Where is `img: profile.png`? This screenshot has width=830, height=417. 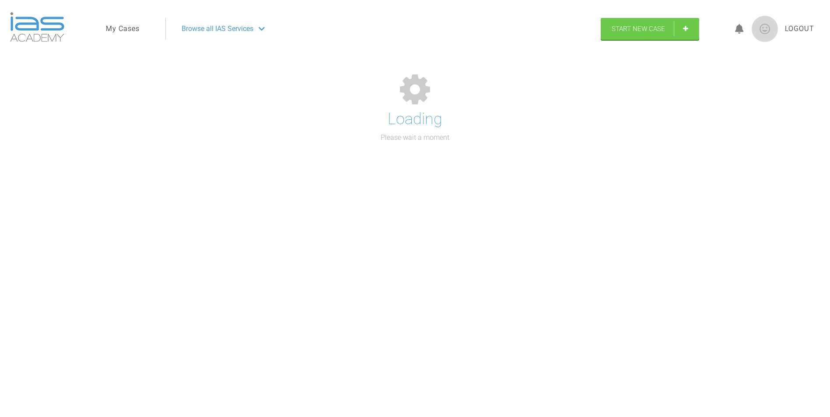 img: profile.png is located at coordinates (765, 29).